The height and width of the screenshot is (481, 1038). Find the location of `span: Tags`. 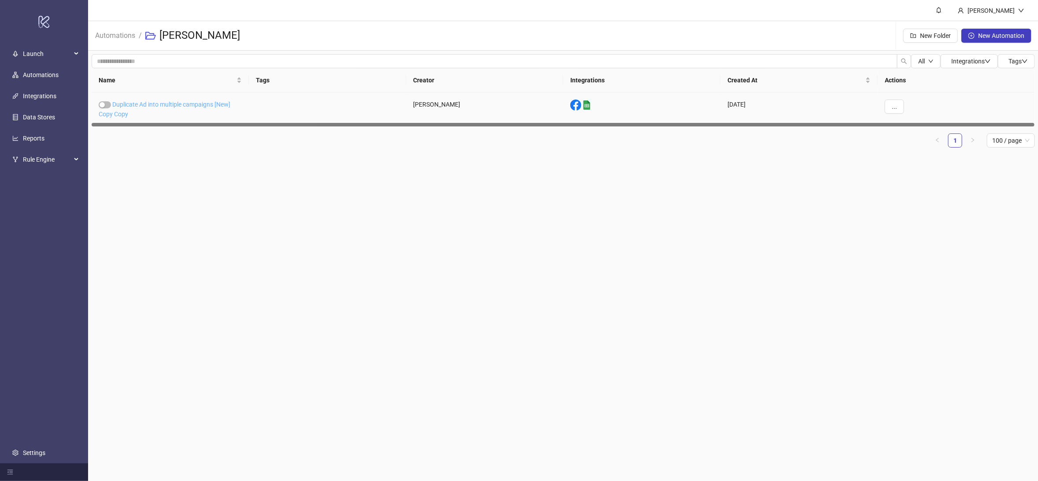

span: Tags is located at coordinates (1018, 61).